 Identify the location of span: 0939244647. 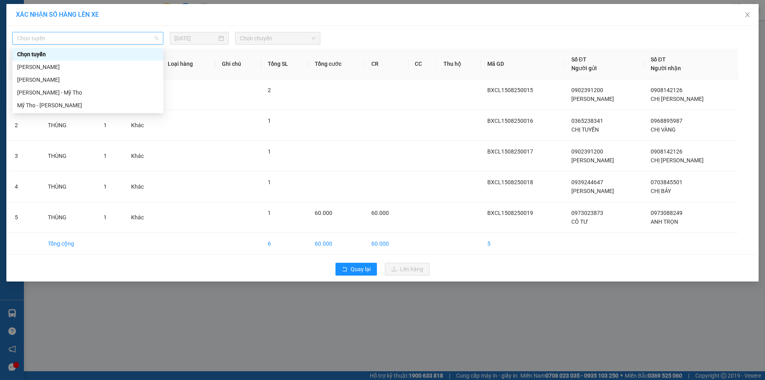
(587, 182).